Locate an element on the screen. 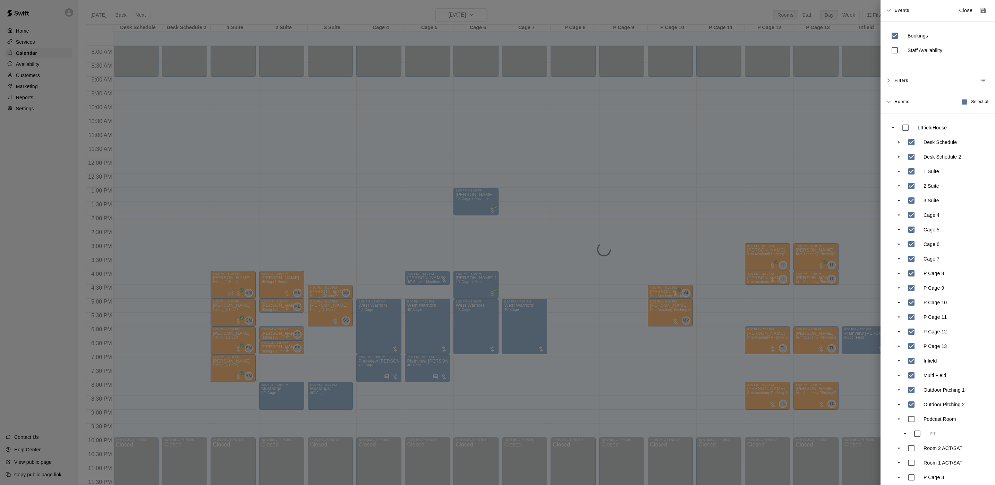 This screenshot has width=995, height=485. p: Bookings is located at coordinates (918, 36).